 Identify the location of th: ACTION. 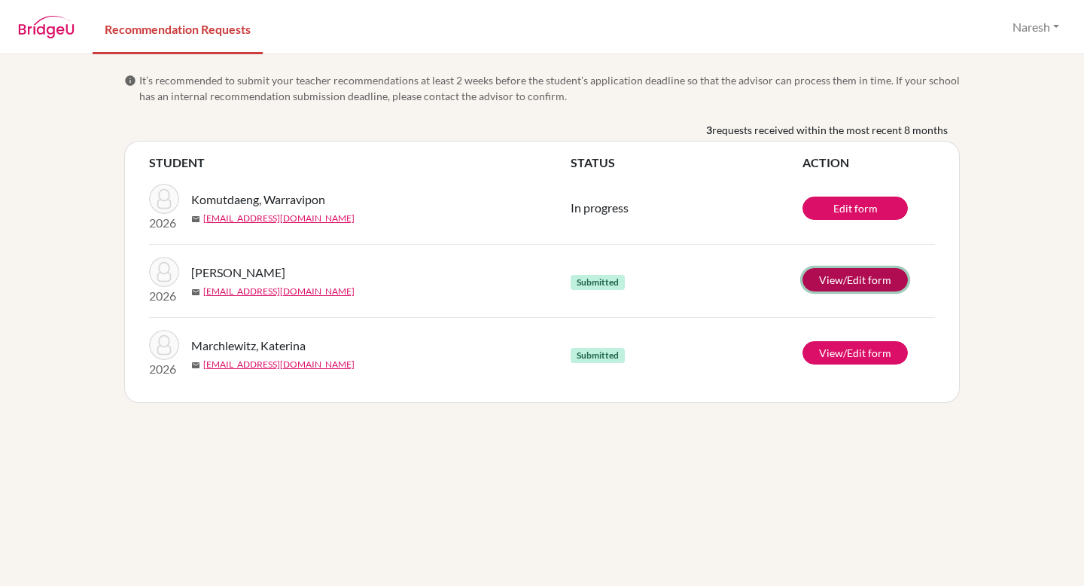
(869, 163).